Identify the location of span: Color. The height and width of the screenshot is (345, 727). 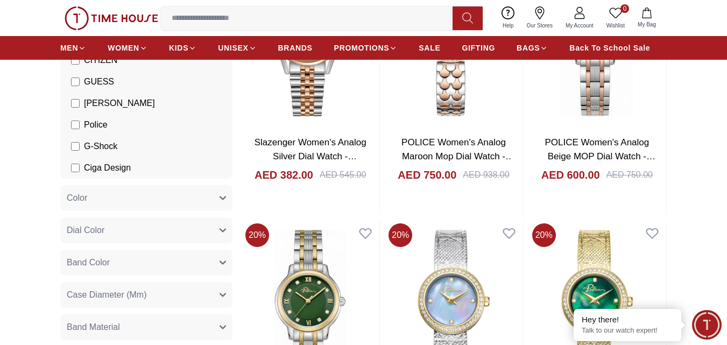
(77, 198).